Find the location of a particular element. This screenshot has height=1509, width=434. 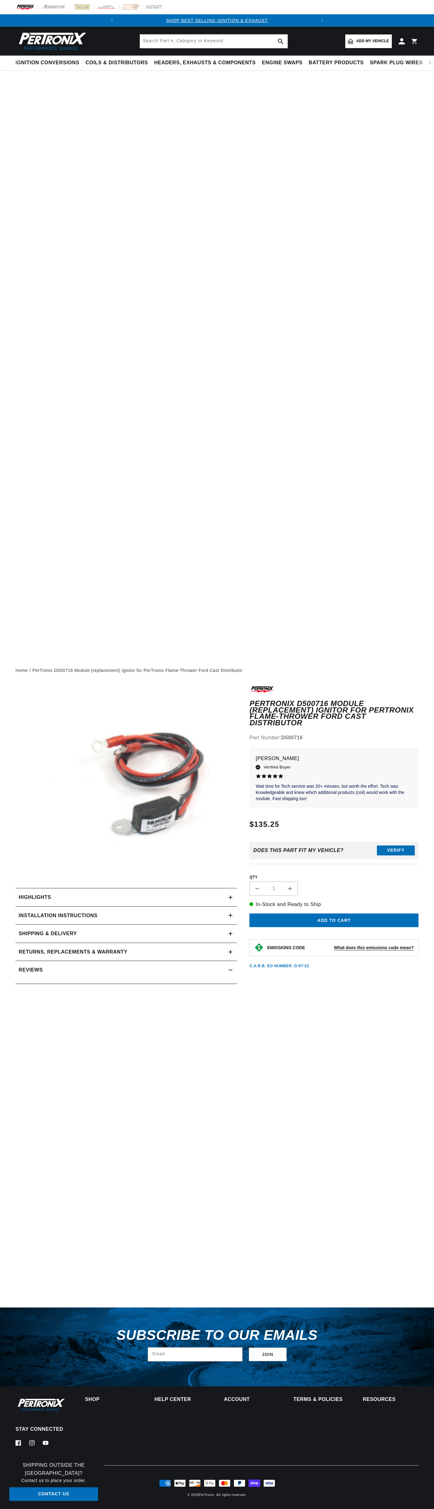

button: EMISSIONS CODEWhat does this emissions code mean? is located at coordinates (341, 947).